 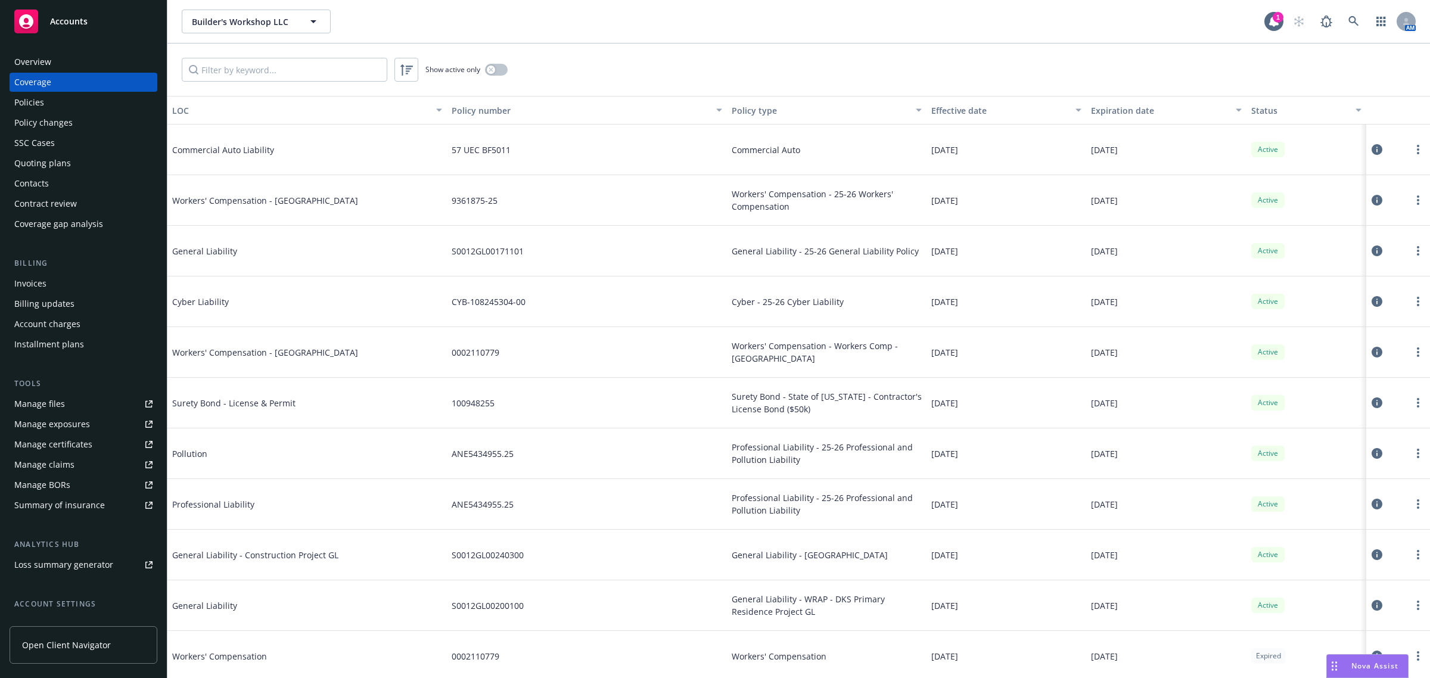 I want to click on div: Coverage gap analysis, so click(x=58, y=224).